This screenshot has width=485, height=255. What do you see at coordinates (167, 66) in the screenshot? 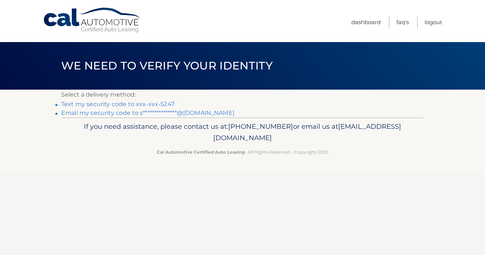
I see `span: We need to verify your identity` at bounding box center [167, 66].